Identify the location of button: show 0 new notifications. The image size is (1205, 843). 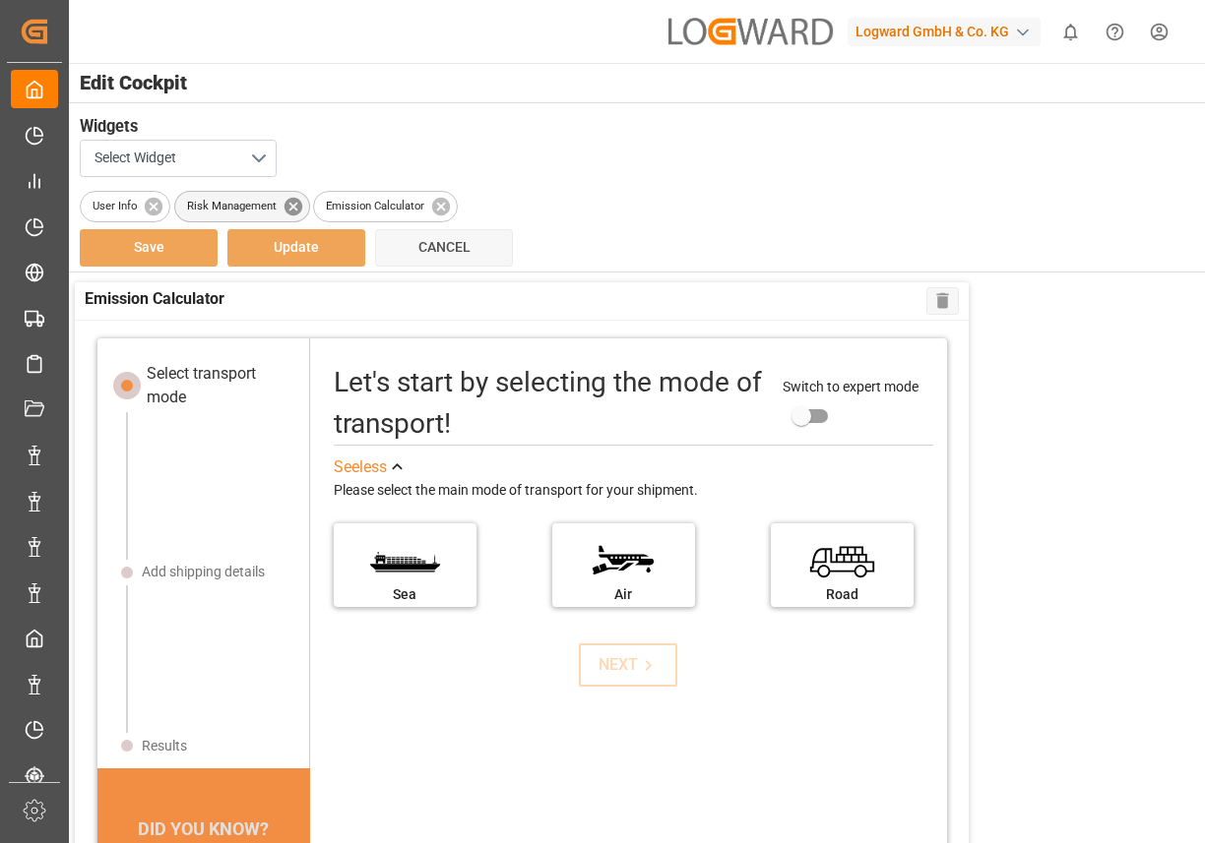
(1070, 31).